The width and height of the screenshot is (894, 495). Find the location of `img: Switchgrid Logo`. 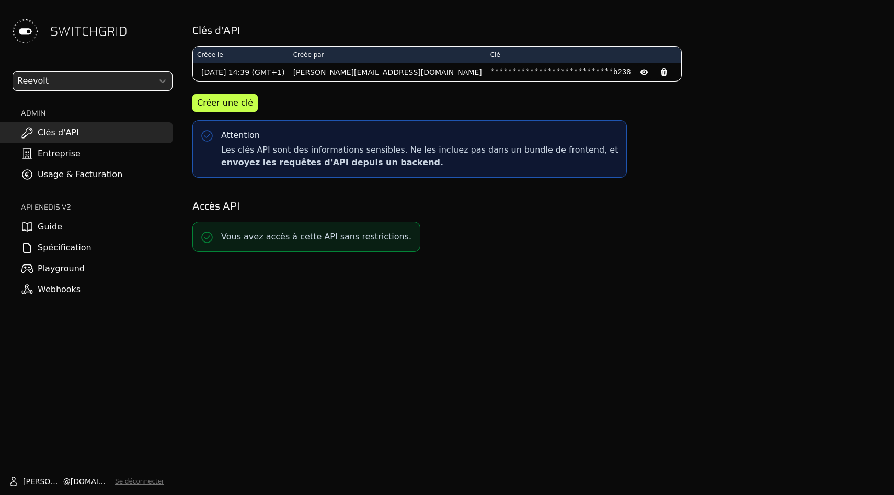

img: Switchgrid Logo is located at coordinates (25, 31).